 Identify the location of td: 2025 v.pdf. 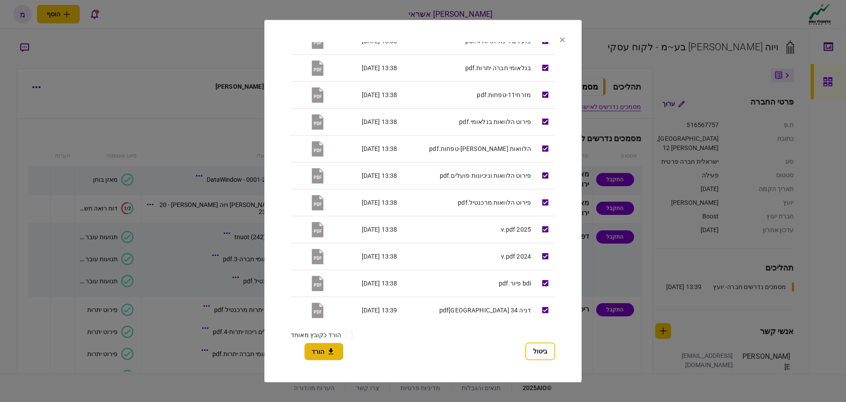
(469, 229).